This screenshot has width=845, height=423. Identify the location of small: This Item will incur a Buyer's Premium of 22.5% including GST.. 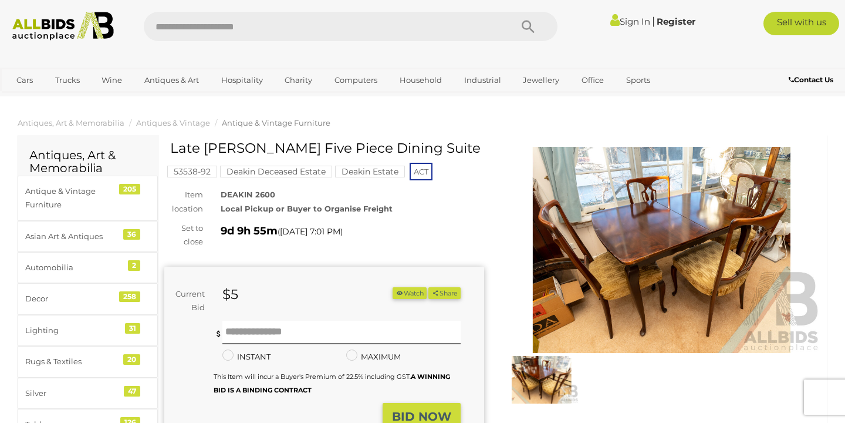
(332, 383).